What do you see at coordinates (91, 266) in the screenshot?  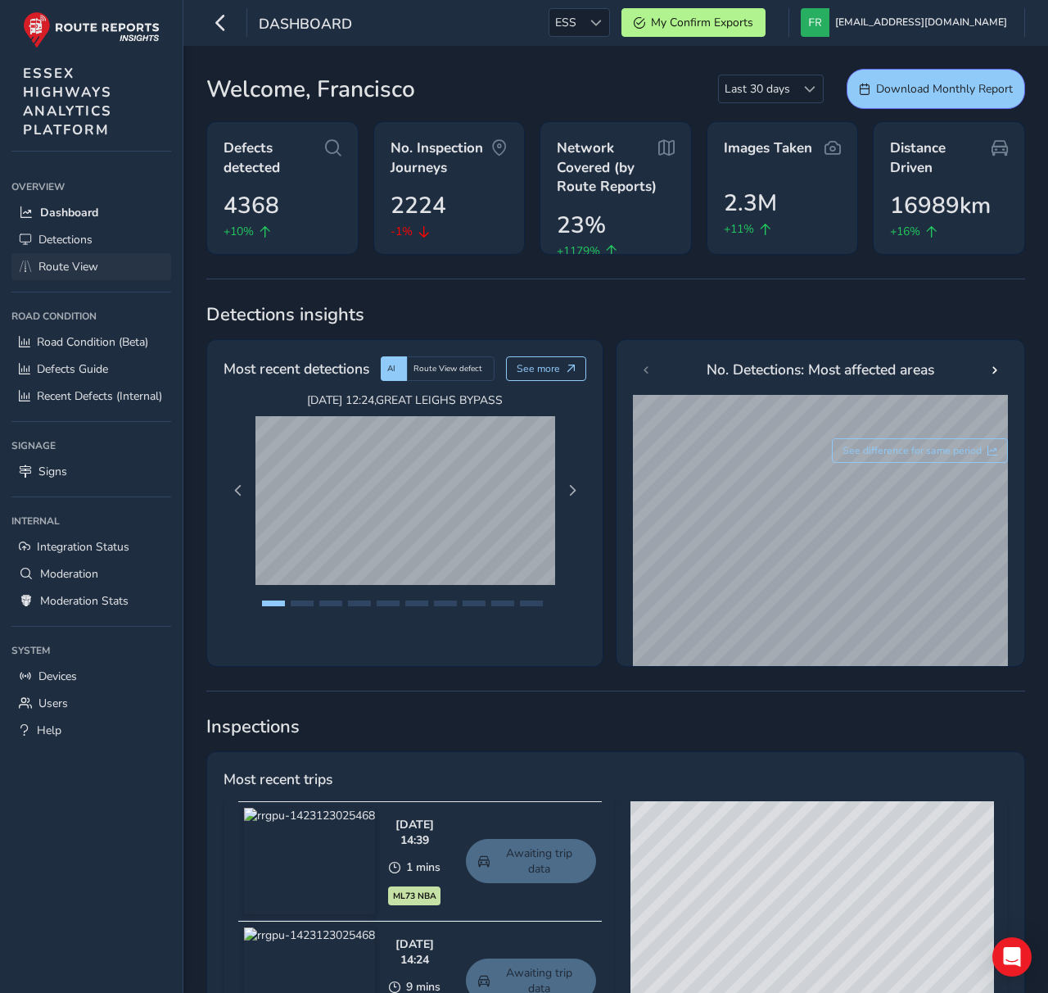 I see `a: Route View` at bounding box center [91, 266].